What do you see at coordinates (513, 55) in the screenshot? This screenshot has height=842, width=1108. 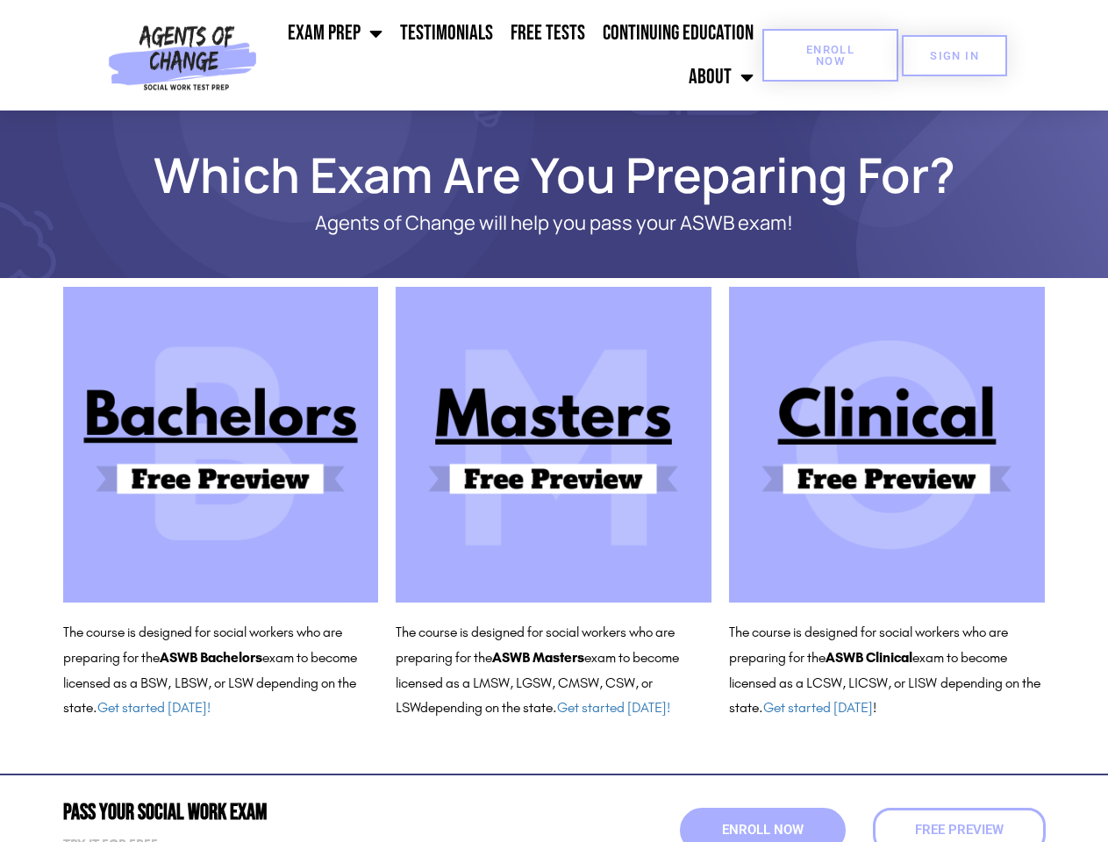 I see `nav: Menu` at bounding box center [513, 55].